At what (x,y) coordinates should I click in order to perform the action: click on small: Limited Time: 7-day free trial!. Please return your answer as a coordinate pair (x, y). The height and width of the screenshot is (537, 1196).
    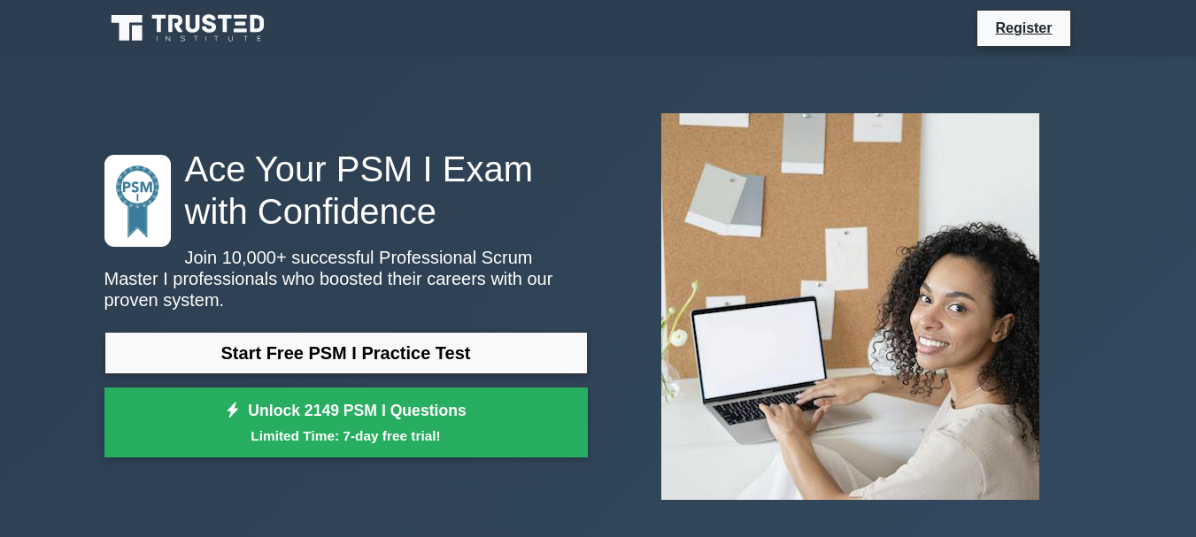
    Looking at the image, I should click on (346, 436).